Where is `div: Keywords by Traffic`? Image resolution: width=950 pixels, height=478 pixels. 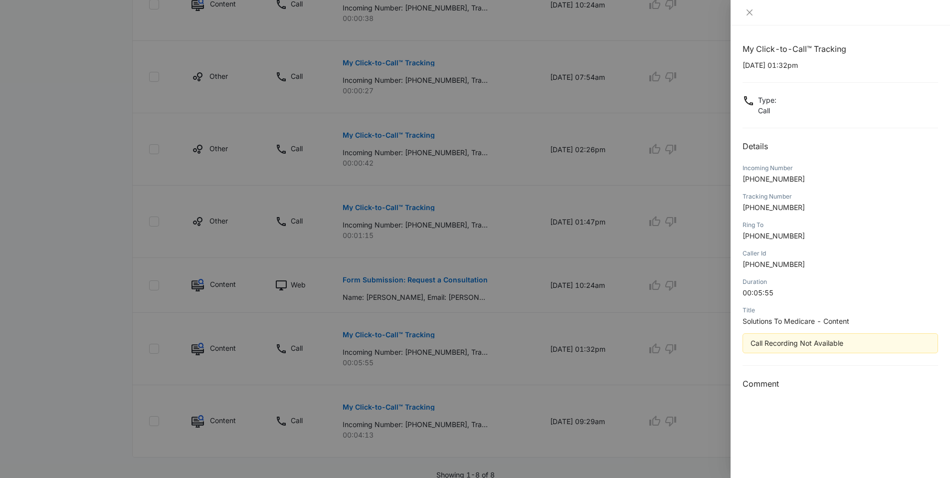 div: Keywords by Traffic is located at coordinates (139, 62).